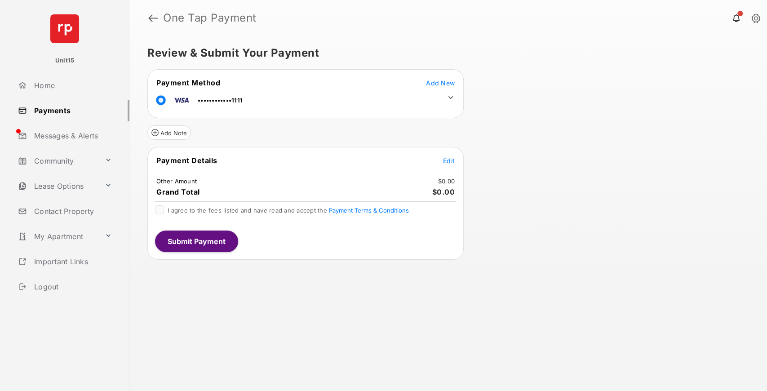 The height and width of the screenshot is (391, 767). I want to click on a: Messages & Alerts, so click(72, 136).